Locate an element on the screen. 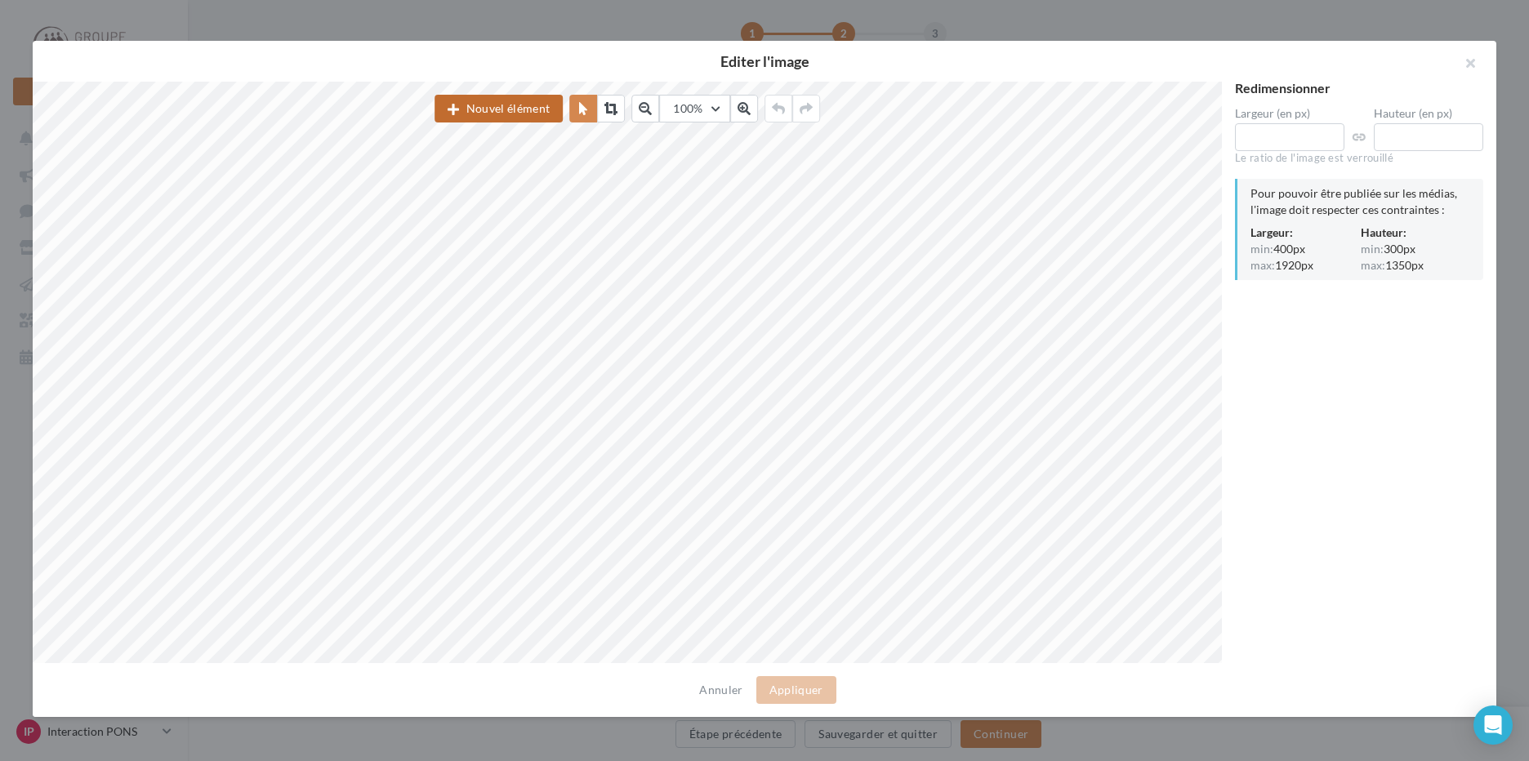 Image resolution: width=1529 pixels, height=761 pixels. button: 100% is located at coordinates (694, 109).